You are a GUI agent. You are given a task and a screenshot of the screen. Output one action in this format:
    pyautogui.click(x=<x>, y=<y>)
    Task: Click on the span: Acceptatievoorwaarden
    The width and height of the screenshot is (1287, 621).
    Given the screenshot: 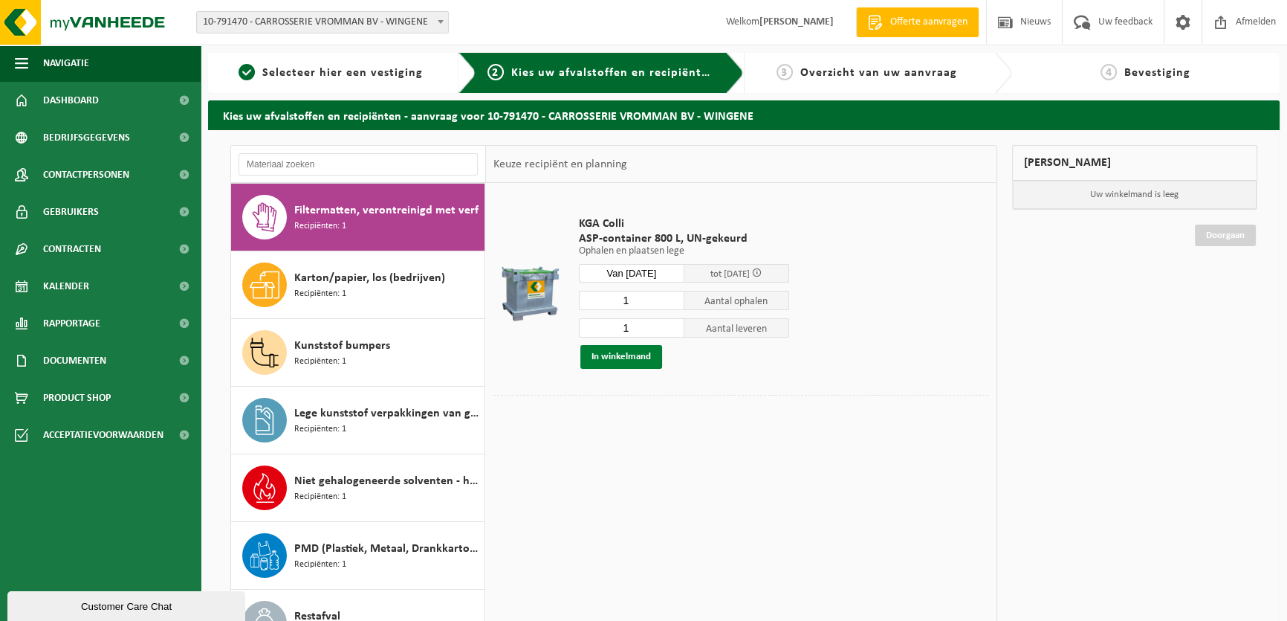 What is the action you would take?
    pyautogui.click(x=103, y=435)
    